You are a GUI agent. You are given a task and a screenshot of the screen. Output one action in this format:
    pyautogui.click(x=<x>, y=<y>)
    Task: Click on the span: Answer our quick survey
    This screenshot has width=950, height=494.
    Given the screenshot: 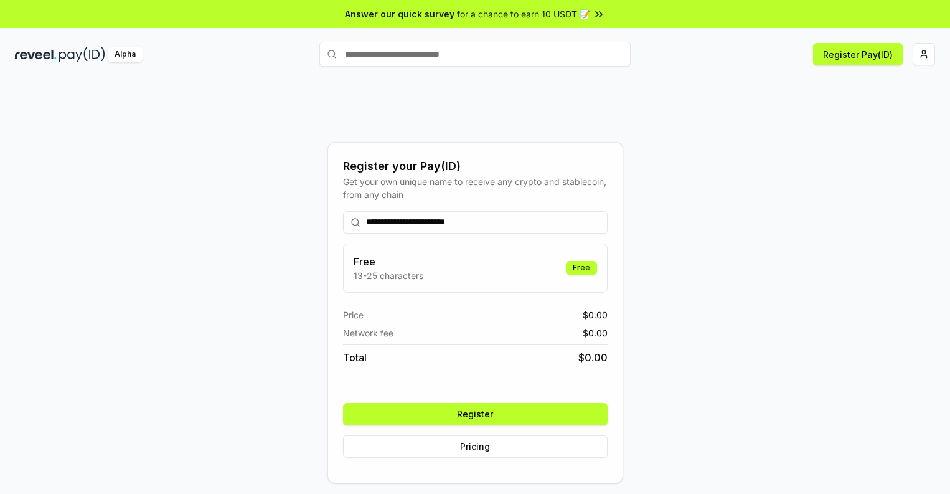 What is the action you would take?
    pyautogui.click(x=400, y=14)
    